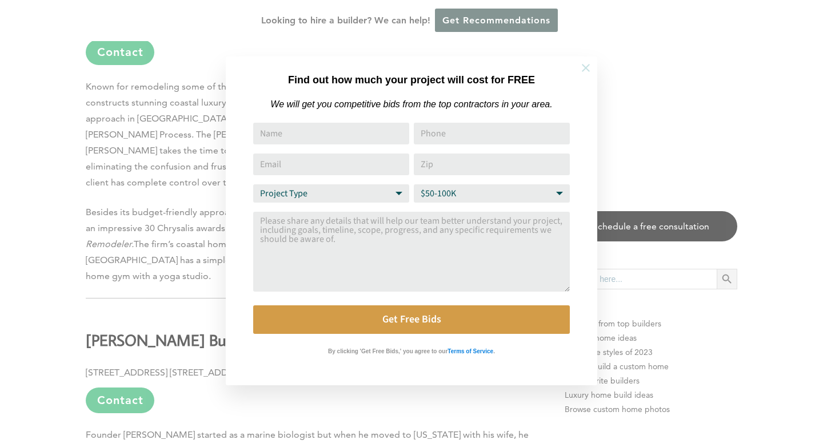  Describe the element at coordinates (470, 351) in the screenshot. I see `strong: Terms of Service` at that location.